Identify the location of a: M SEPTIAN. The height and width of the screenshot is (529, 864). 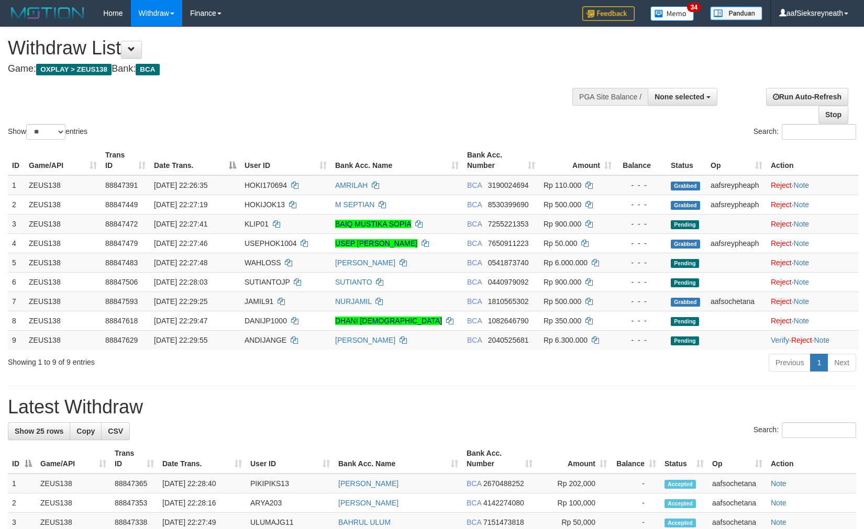
(354, 205).